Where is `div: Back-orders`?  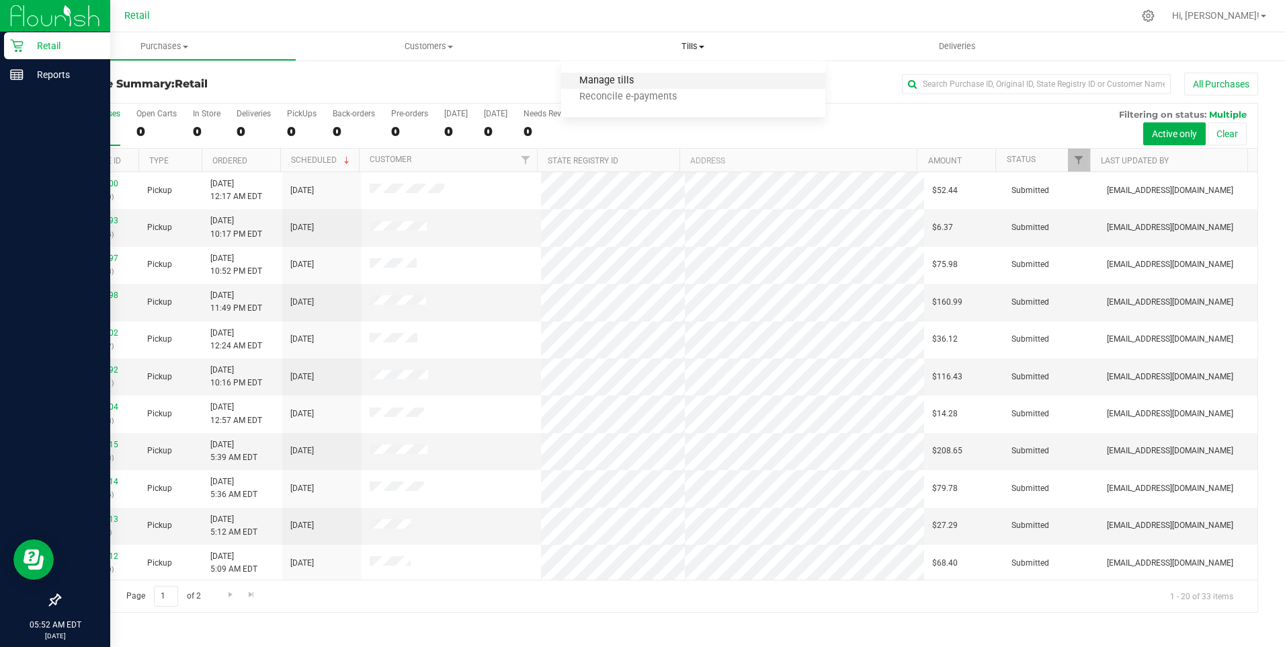
div: Back-orders is located at coordinates (354, 114).